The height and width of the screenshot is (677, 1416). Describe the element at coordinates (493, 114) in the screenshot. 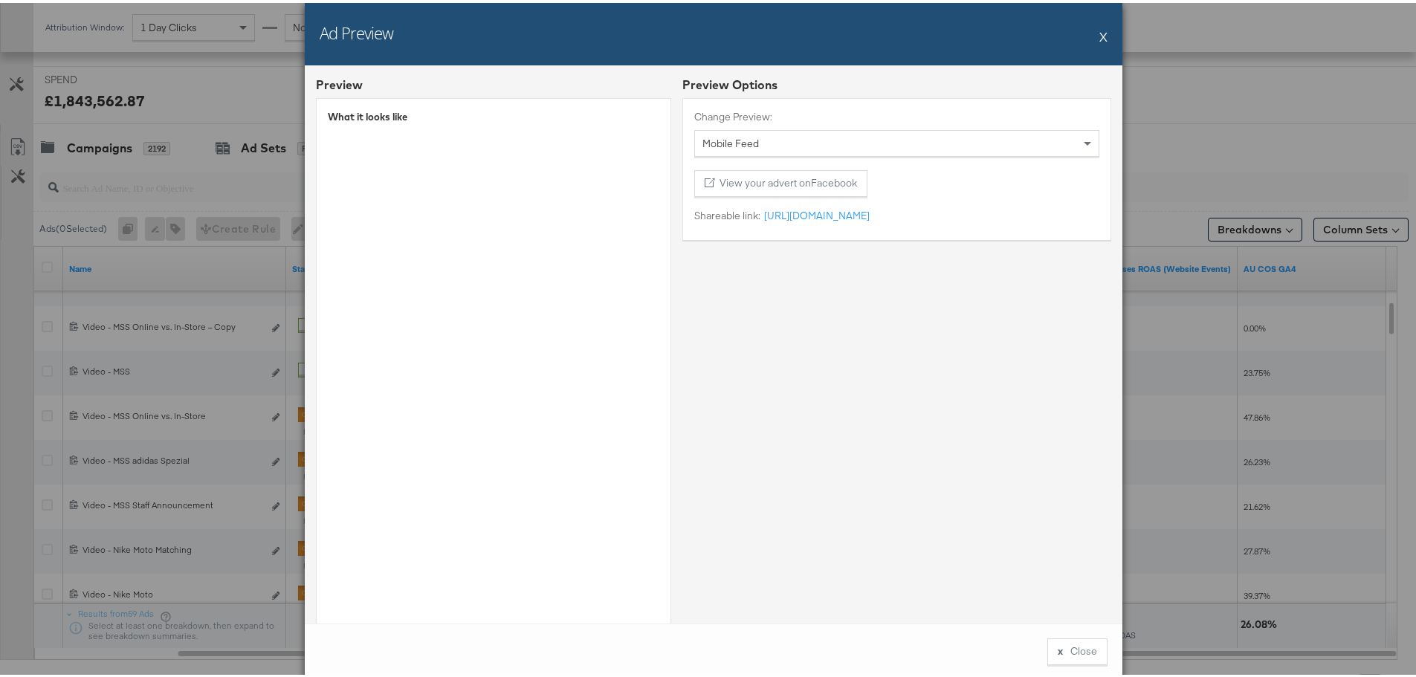

I see `div: What it looks like` at that location.